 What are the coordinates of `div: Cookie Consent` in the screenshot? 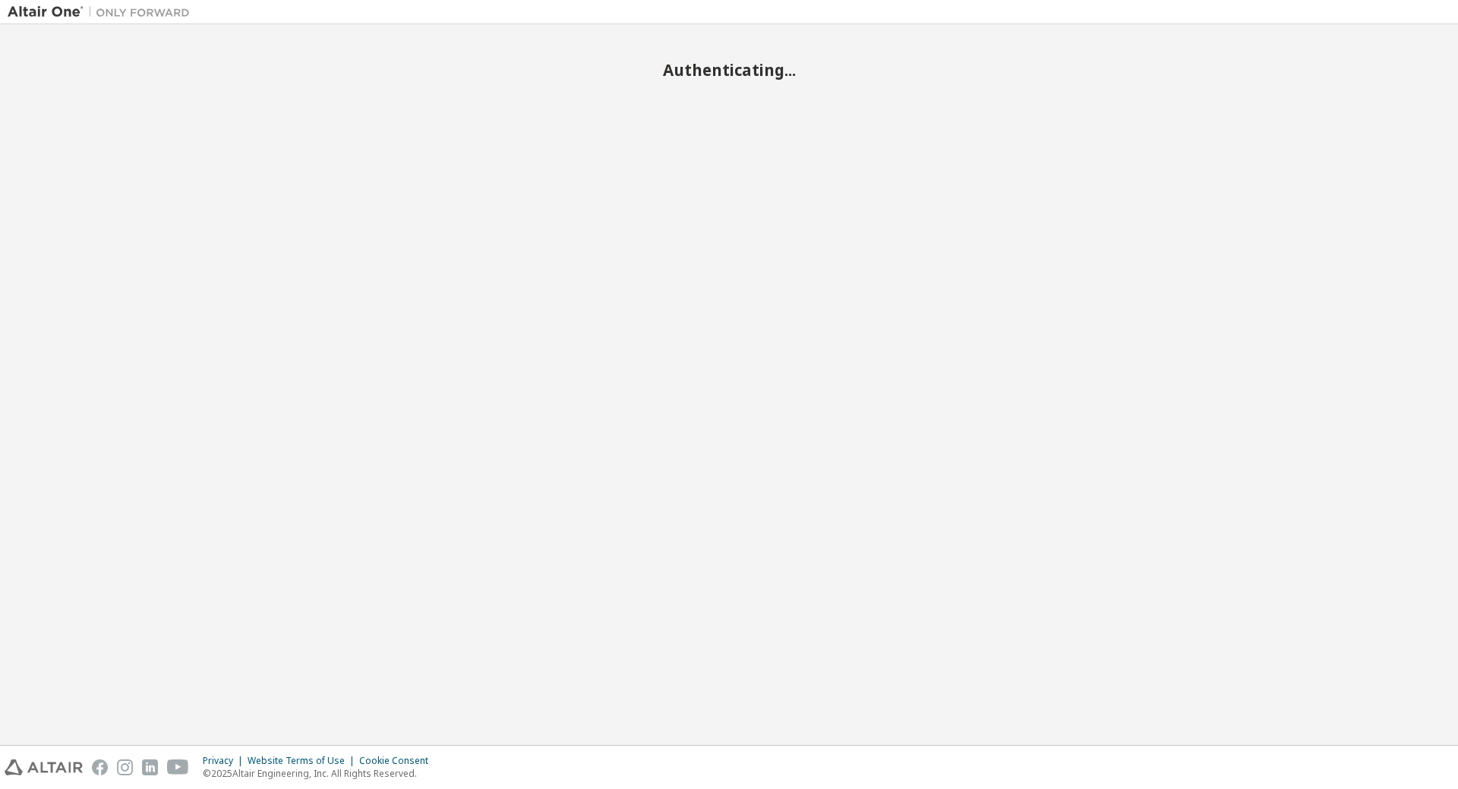 It's located at (398, 761).